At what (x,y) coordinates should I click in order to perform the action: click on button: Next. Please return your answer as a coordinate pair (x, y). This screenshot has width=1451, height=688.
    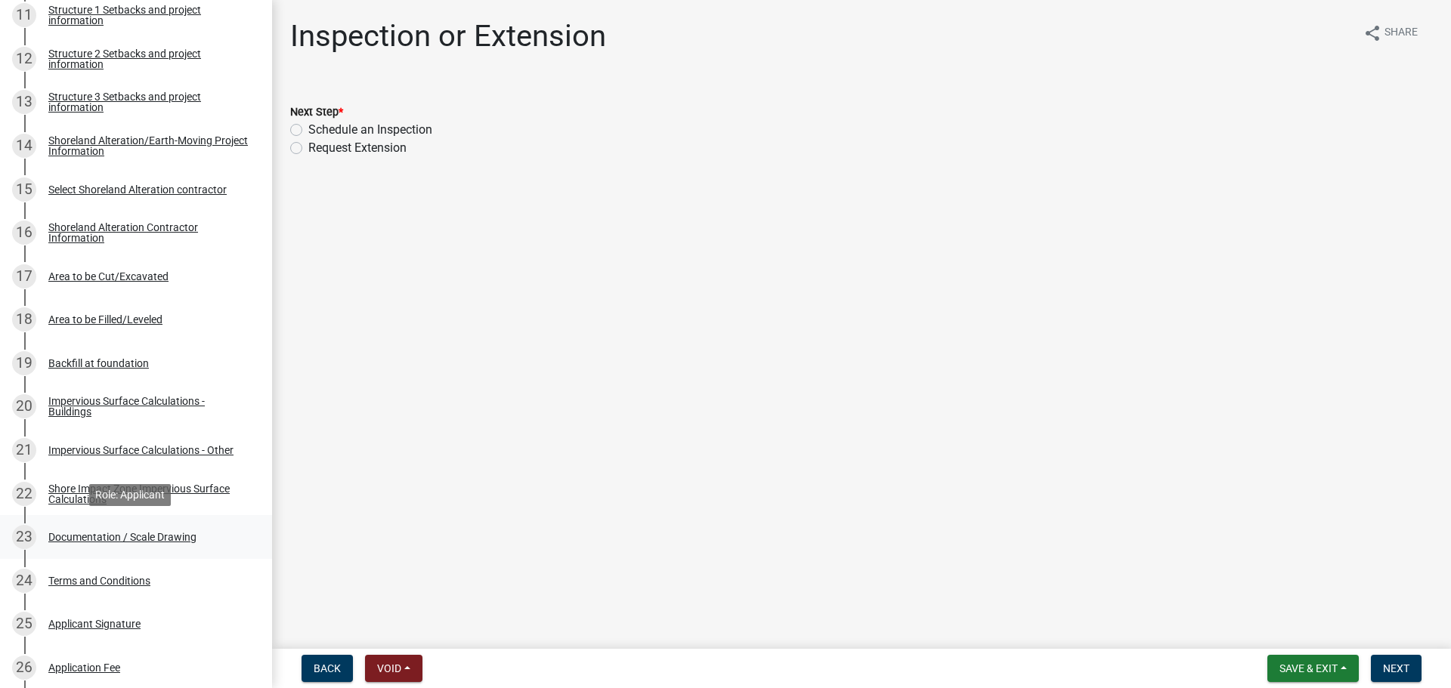
    Looking at the image, I should click on (1396, 669).